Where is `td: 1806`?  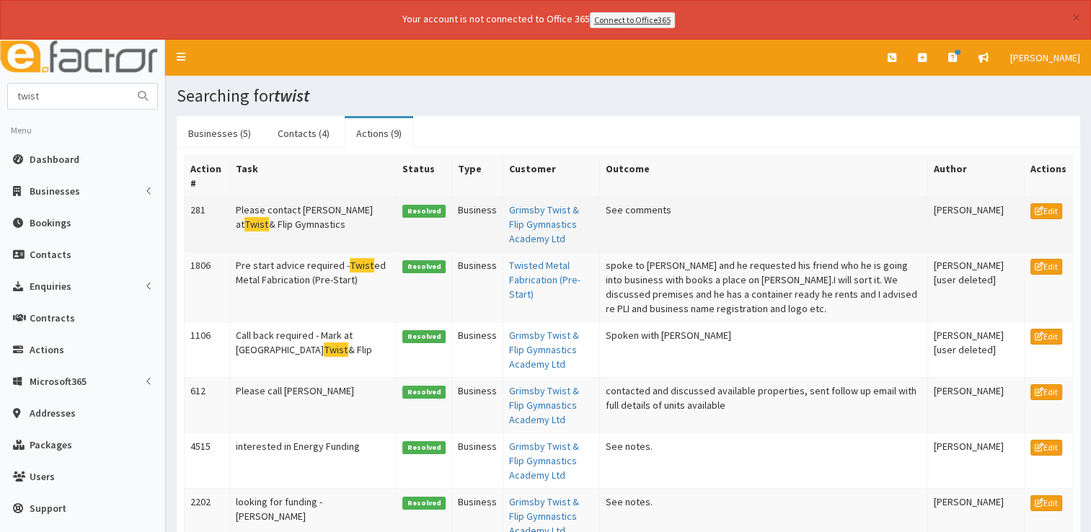 td: 1806 is located at coordinates (207, 286).